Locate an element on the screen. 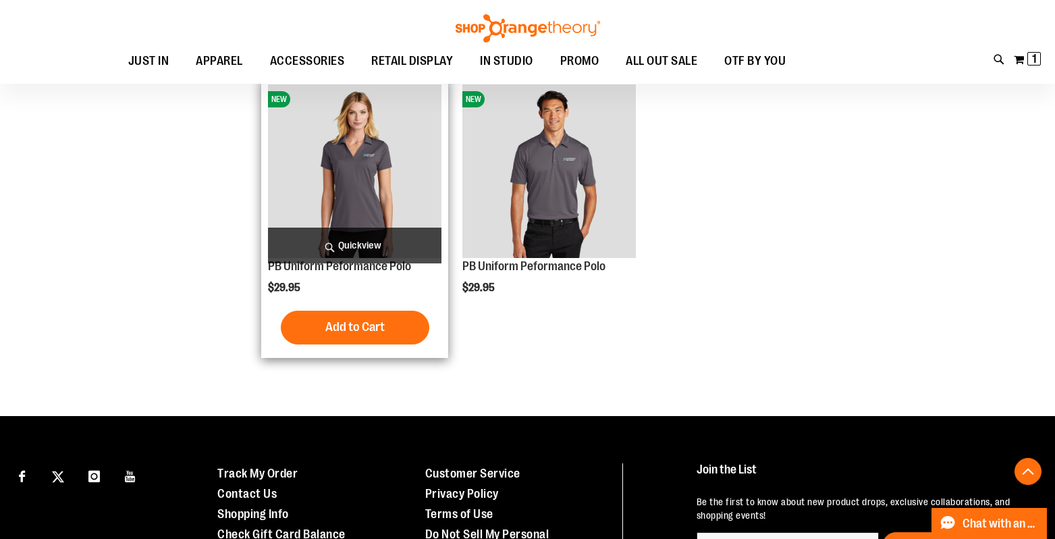 Image resolution: width=1055 pixels, height=539 pixels. h4: Join the List is located at coordinates (862, 475).